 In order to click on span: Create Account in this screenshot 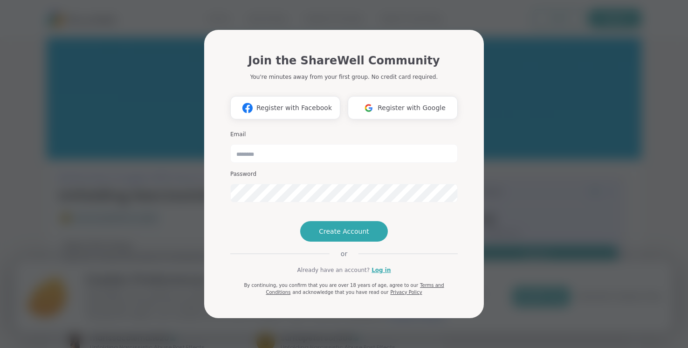, I will do `click(344, 231)`.